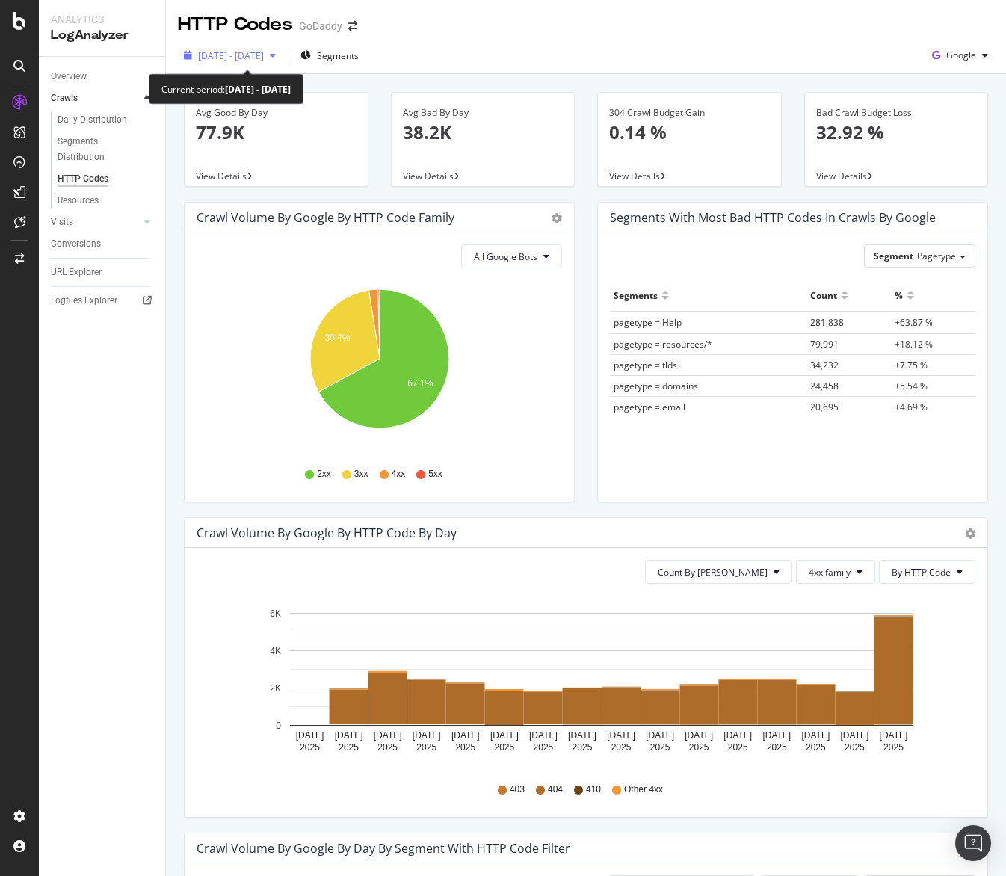 This screenshot has height=876, width=1006. What do you see at coordinates (824, 406) in the screenshot?
I see `span: 20,695` at bounding box center [824, 406].